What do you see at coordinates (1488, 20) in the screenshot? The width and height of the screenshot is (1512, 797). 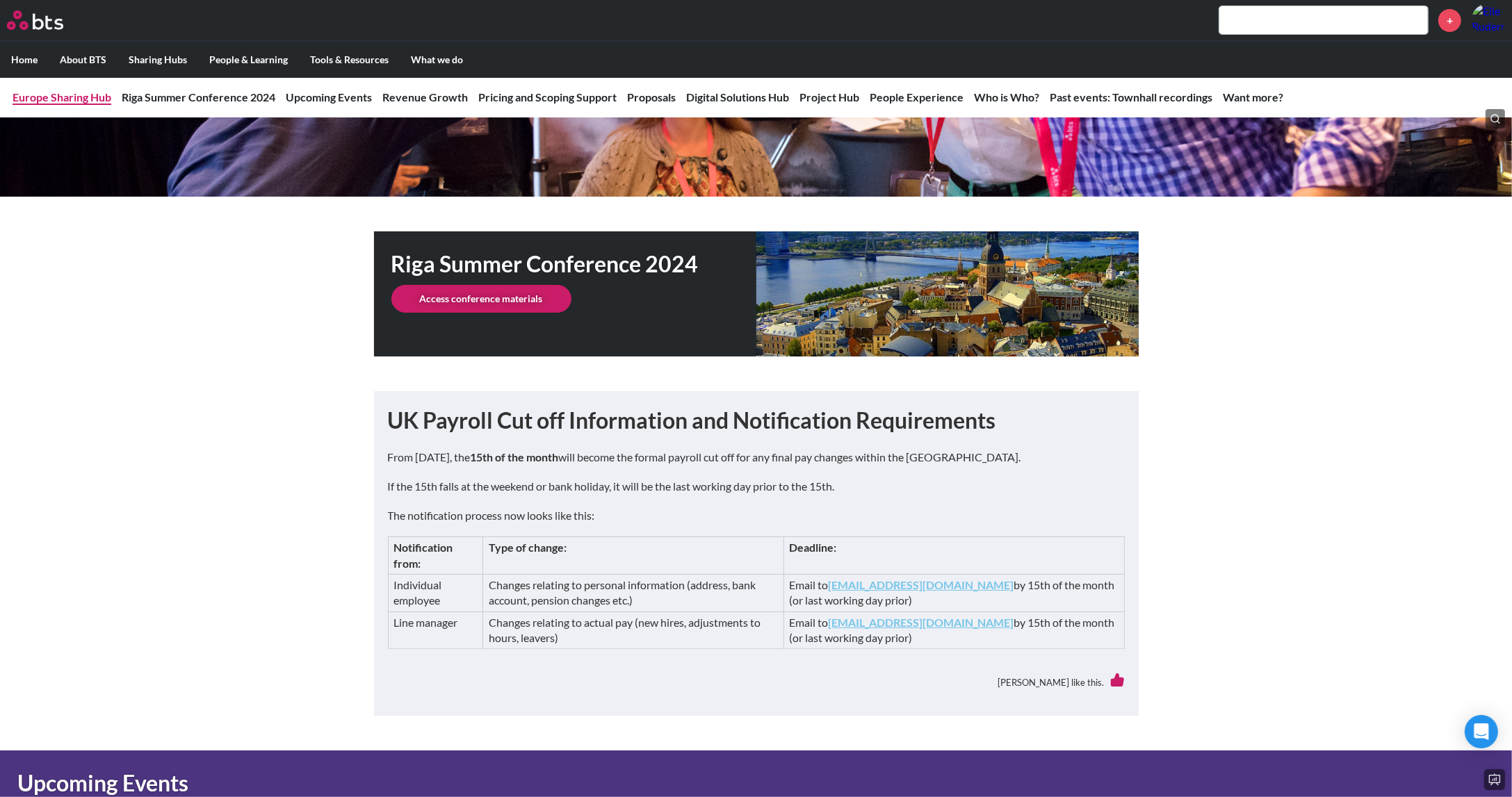 I see `a: Profile` at bounding box center [1488, 20].